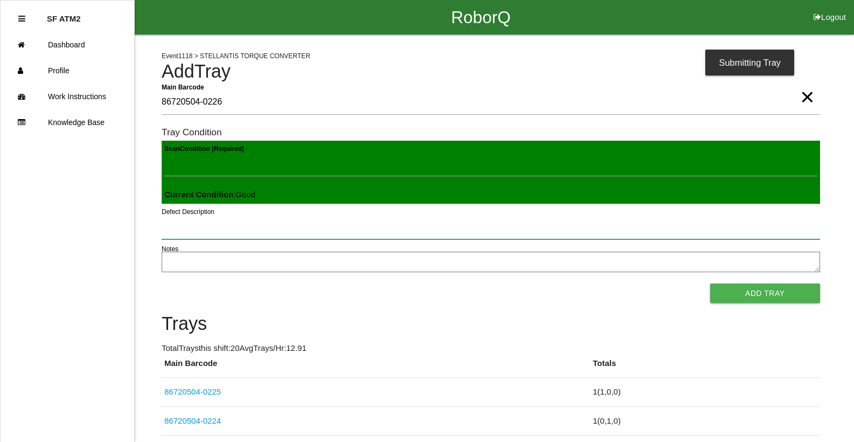 The image size is (854, 442). Describe the element at coordinates (204, 149) in the screenshot. I see `b: Scan Condition (Required)` at that location.